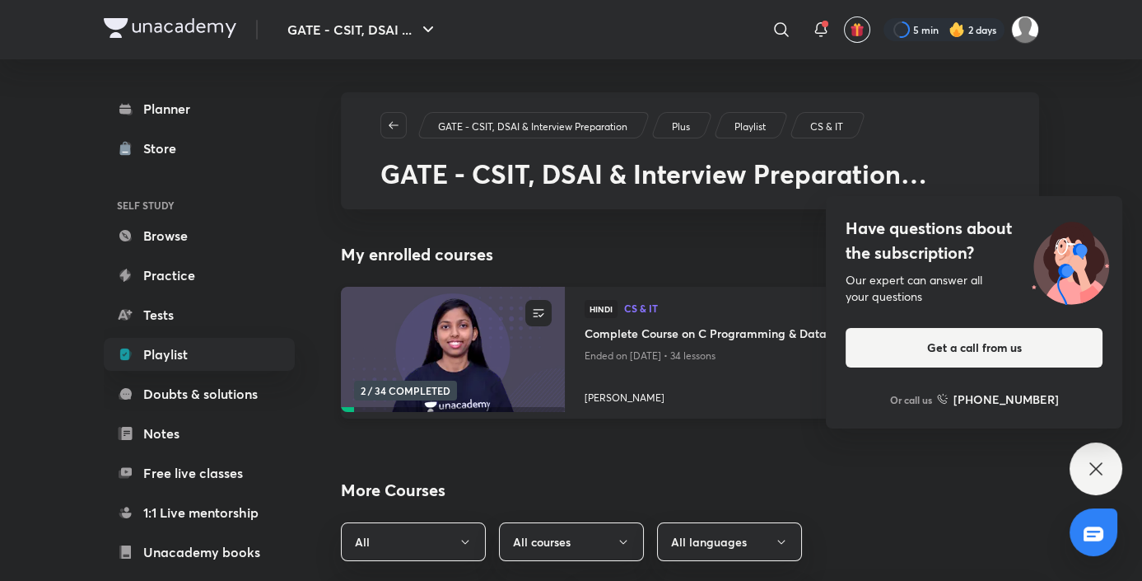 Image resolution: width=1142 pixels, height=581 pixels. What do you see at coordinates (680, 127) in the screenshot?
I see `a: Plus` at bounding box center [680, 127].